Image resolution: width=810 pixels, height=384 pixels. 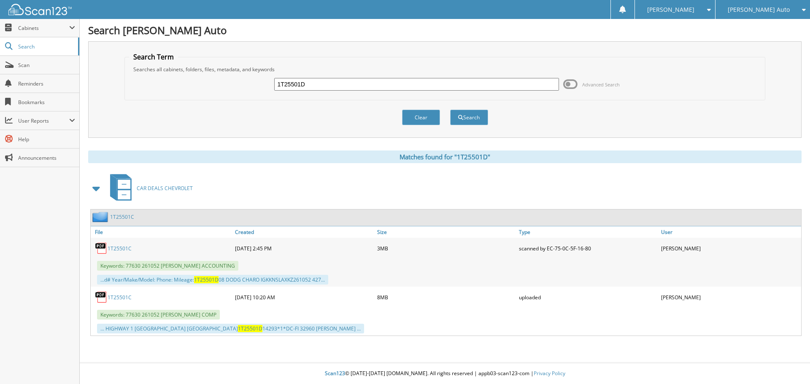 I want to click on div: uploaded, so click(x=587, y=297).